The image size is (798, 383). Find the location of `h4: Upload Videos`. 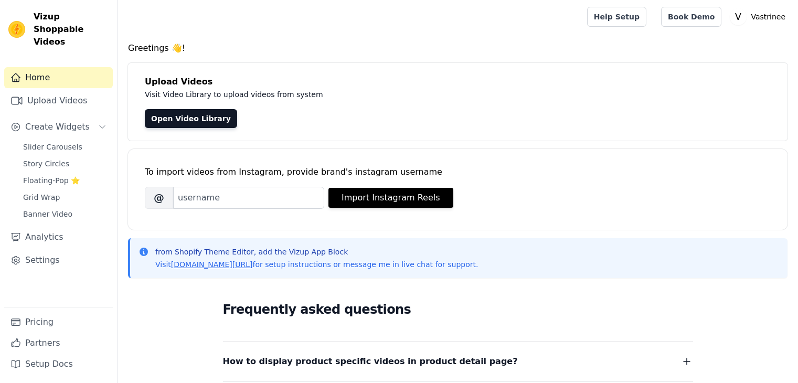

h4: Upload Videos is located at coordinates (457, 82).